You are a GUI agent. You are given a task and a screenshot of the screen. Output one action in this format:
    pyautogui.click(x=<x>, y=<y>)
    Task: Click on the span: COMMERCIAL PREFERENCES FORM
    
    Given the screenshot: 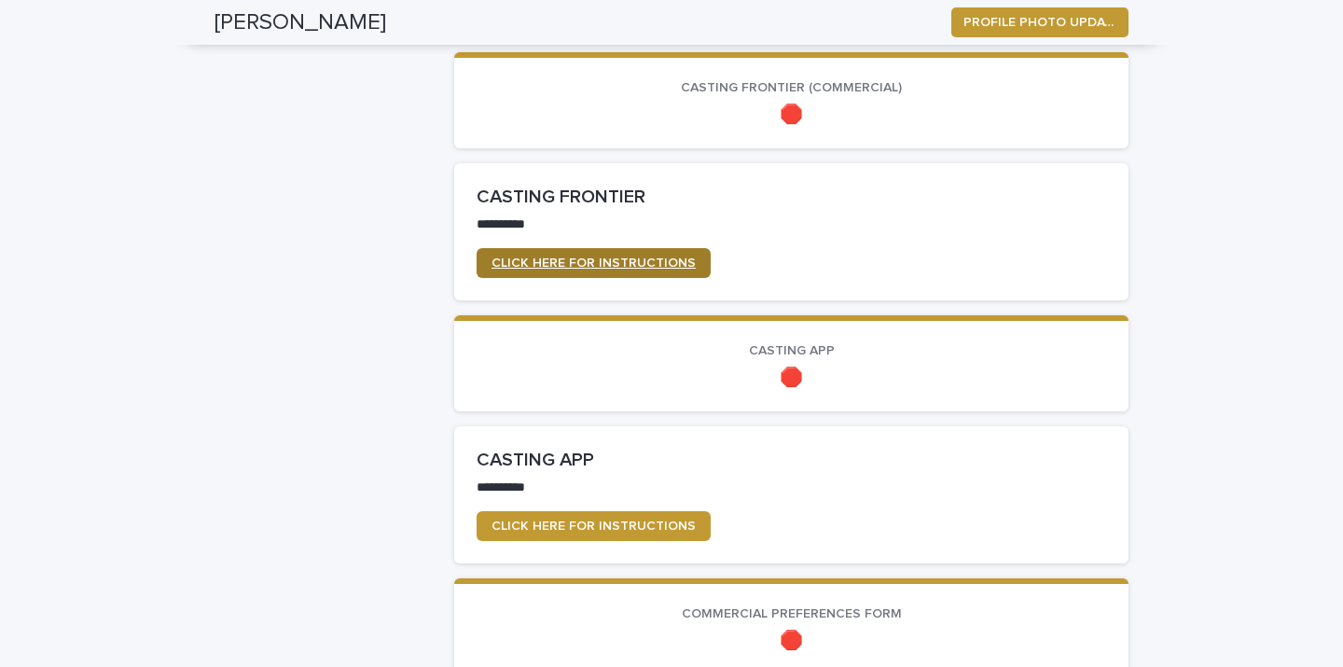 What is the action you would take?
    pyautogui.click(x=792, y=614)
    